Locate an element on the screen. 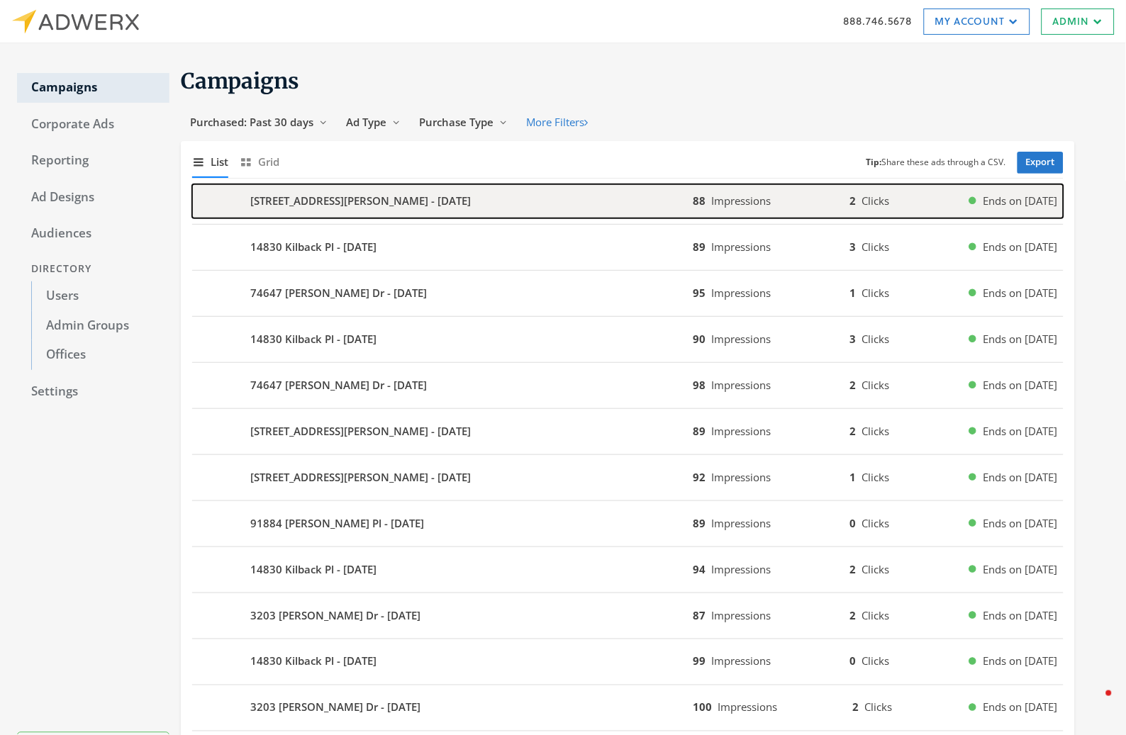 The width and height of the screenshot is (1126, 735). button: List is located at coordinates (210, 162).